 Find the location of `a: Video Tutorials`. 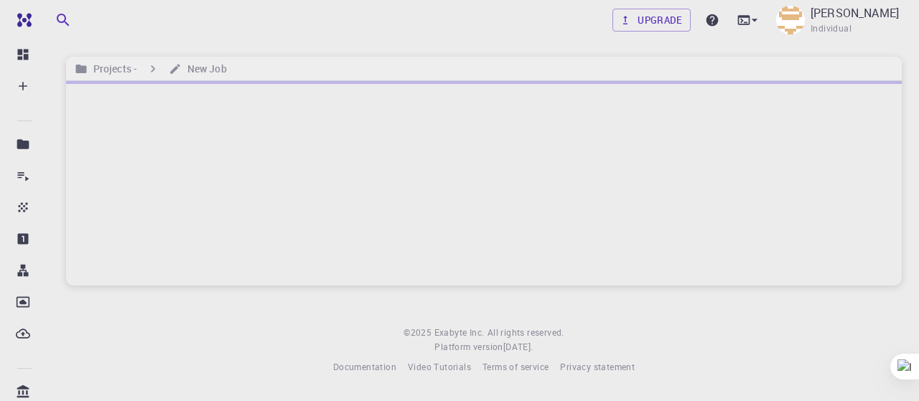

a: Video Tutorials is located at coordinates (439, 368).